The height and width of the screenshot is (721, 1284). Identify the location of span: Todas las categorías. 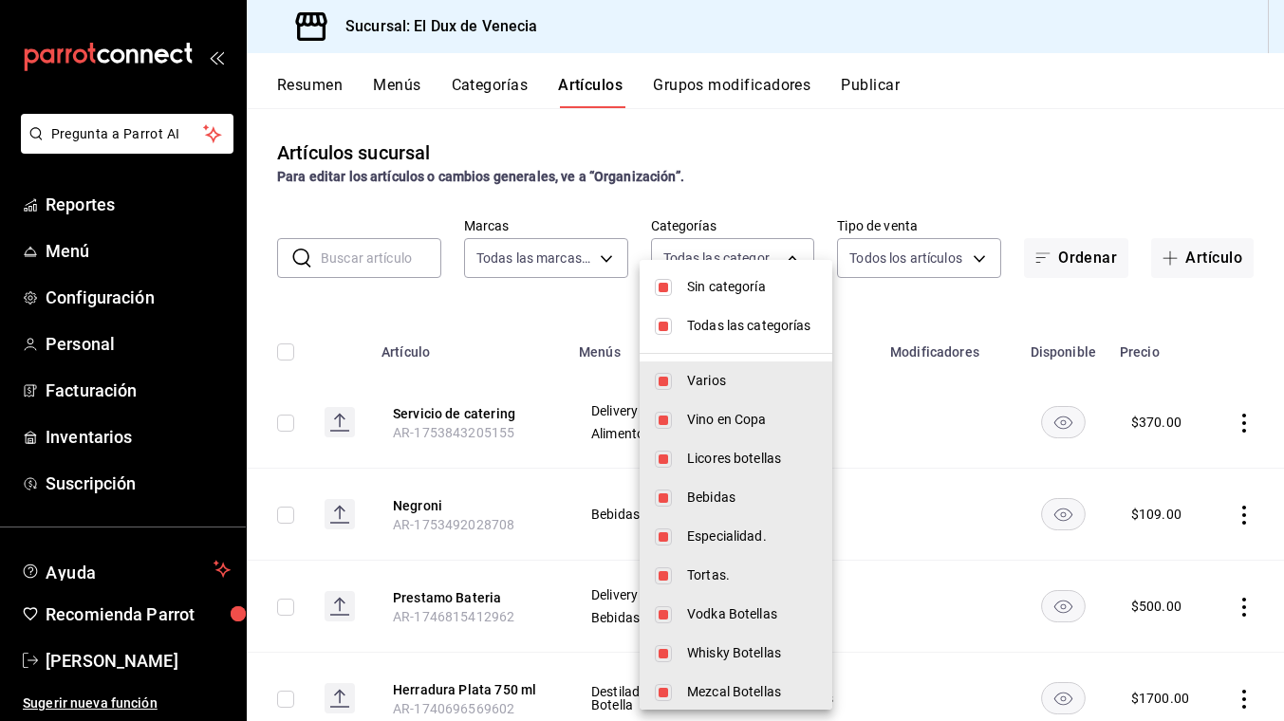
(752, 326).